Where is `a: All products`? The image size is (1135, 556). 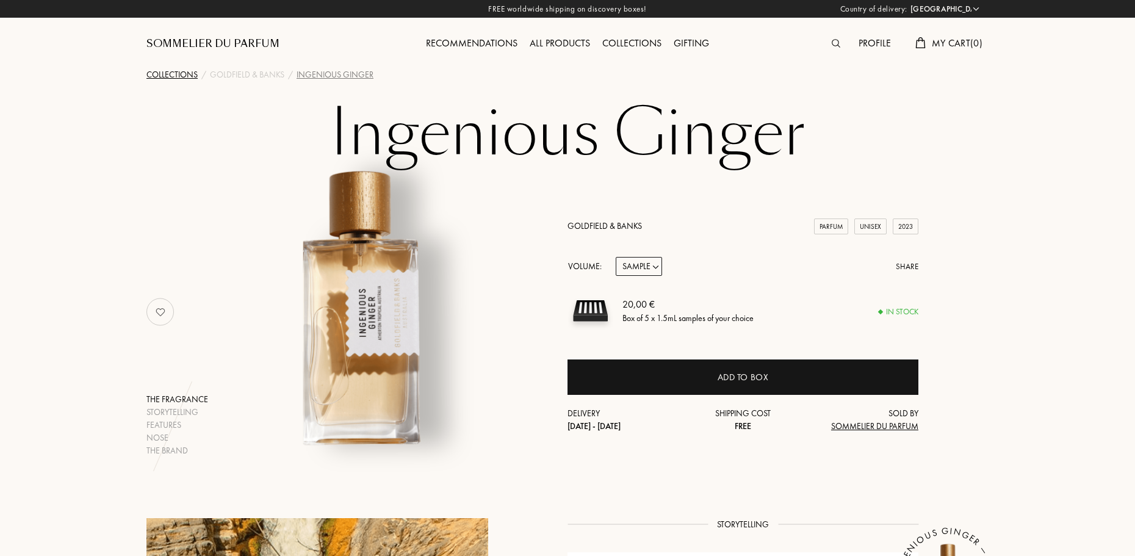
a: All products is located at coordinates (559, 43).